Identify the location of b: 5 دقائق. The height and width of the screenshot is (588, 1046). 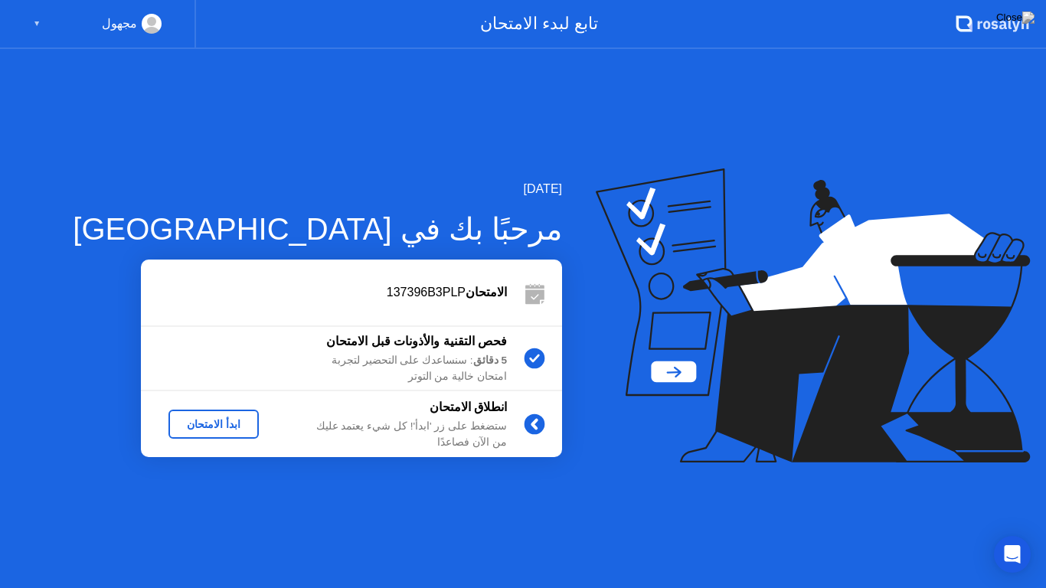
(490, 360).